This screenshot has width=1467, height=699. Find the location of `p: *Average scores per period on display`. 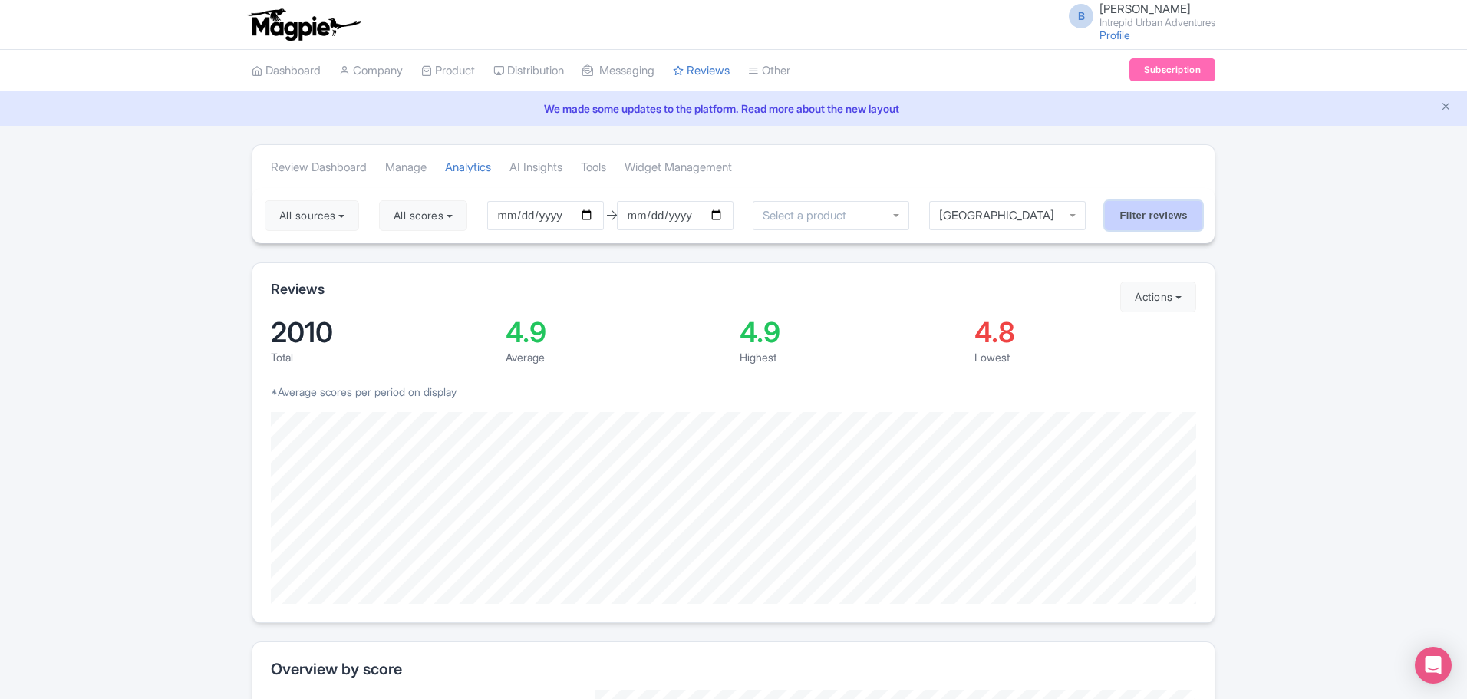

p: *Average scores per period on display is located at coordinates (733, 391).